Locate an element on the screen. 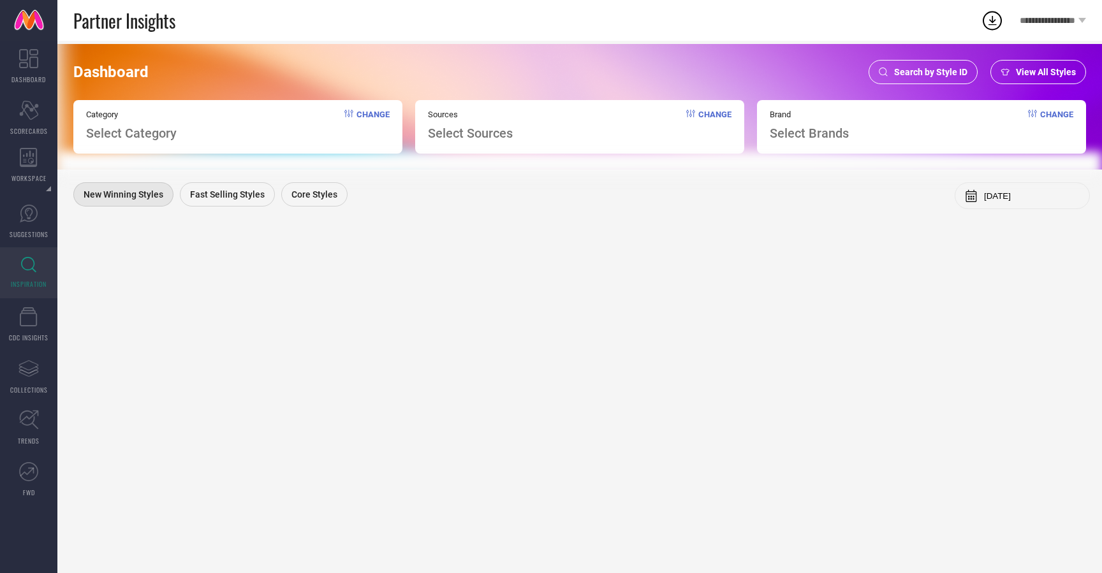  span: SCORECARDS is located at coordinates (29, 131).